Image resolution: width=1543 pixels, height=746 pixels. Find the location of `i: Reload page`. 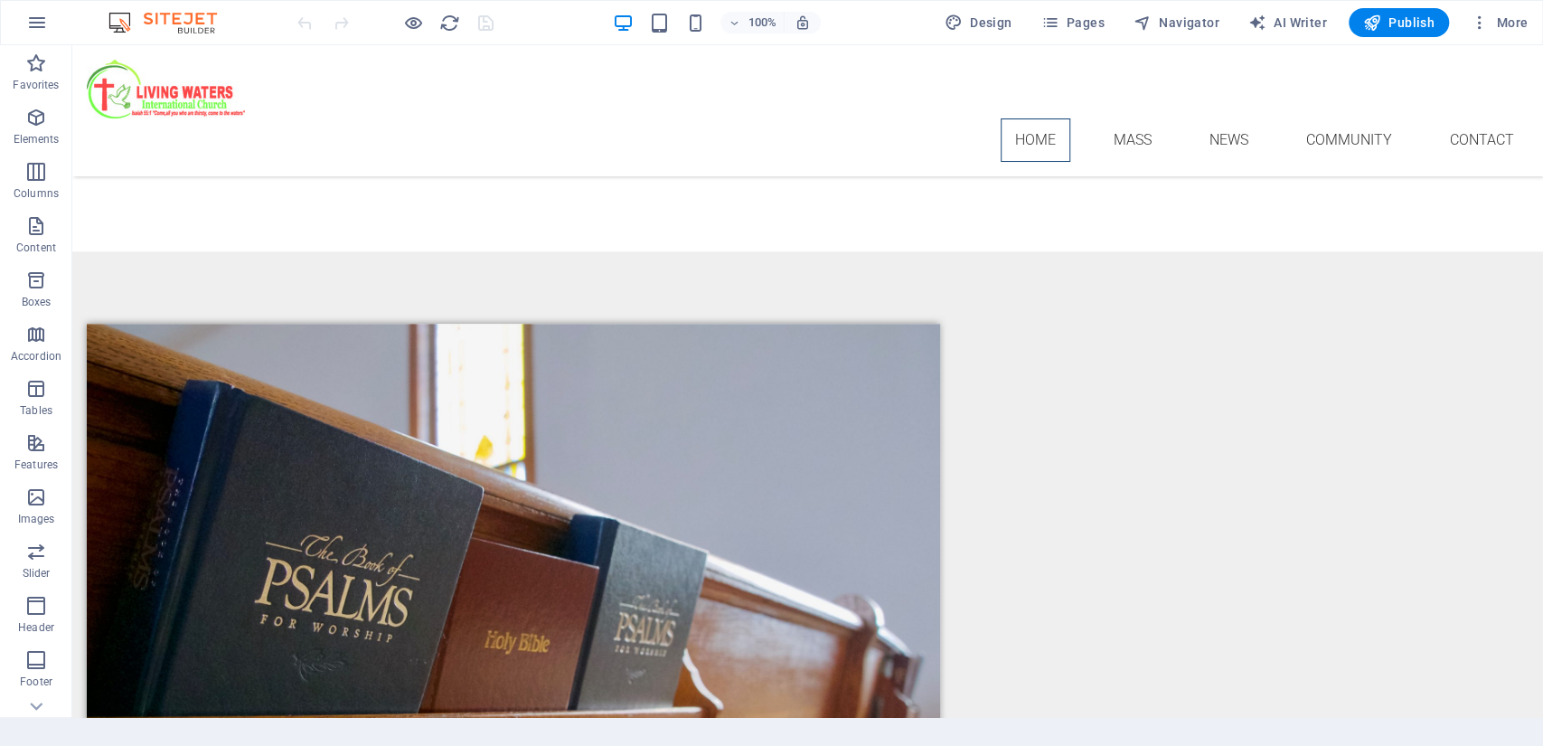

i: Reload page is located at coordinates (449, 23).